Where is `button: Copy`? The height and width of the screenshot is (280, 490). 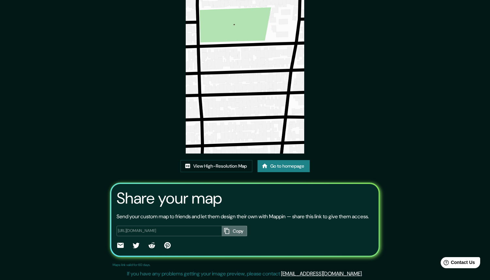 button: Copy is located at coordinates (235, 231).